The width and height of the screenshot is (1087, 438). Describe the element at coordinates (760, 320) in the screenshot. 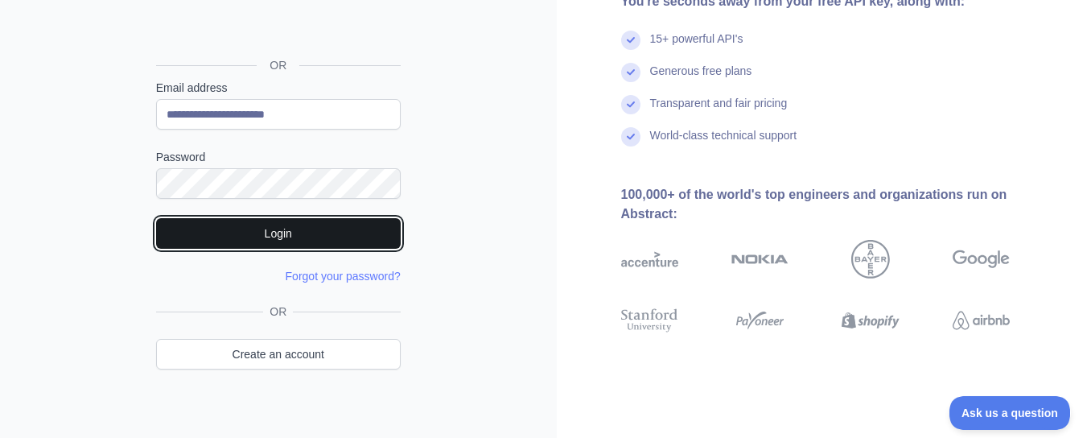

I see `img: payoneer` at that location.